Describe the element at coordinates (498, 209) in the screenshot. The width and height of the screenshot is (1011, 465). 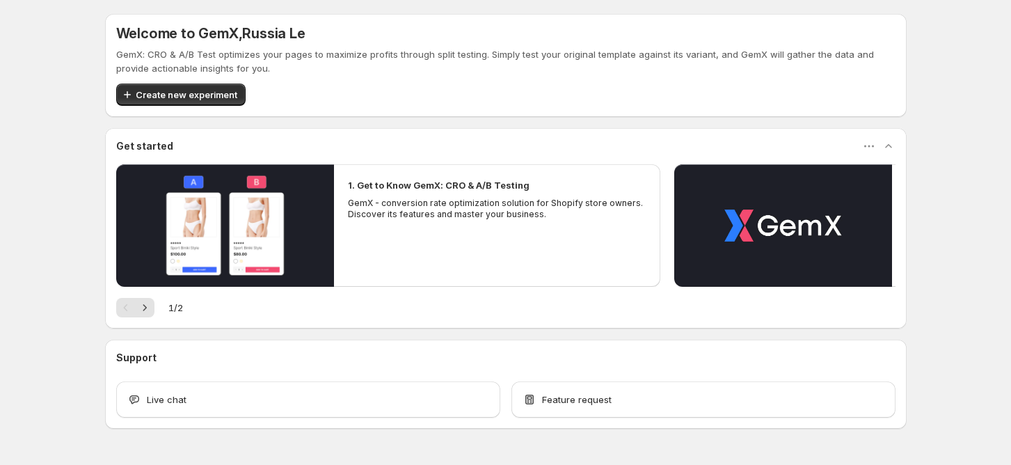
I see `p: GemX - conversion rate optimization solution for Shopify store owners. Discover its features and ...` at that location.